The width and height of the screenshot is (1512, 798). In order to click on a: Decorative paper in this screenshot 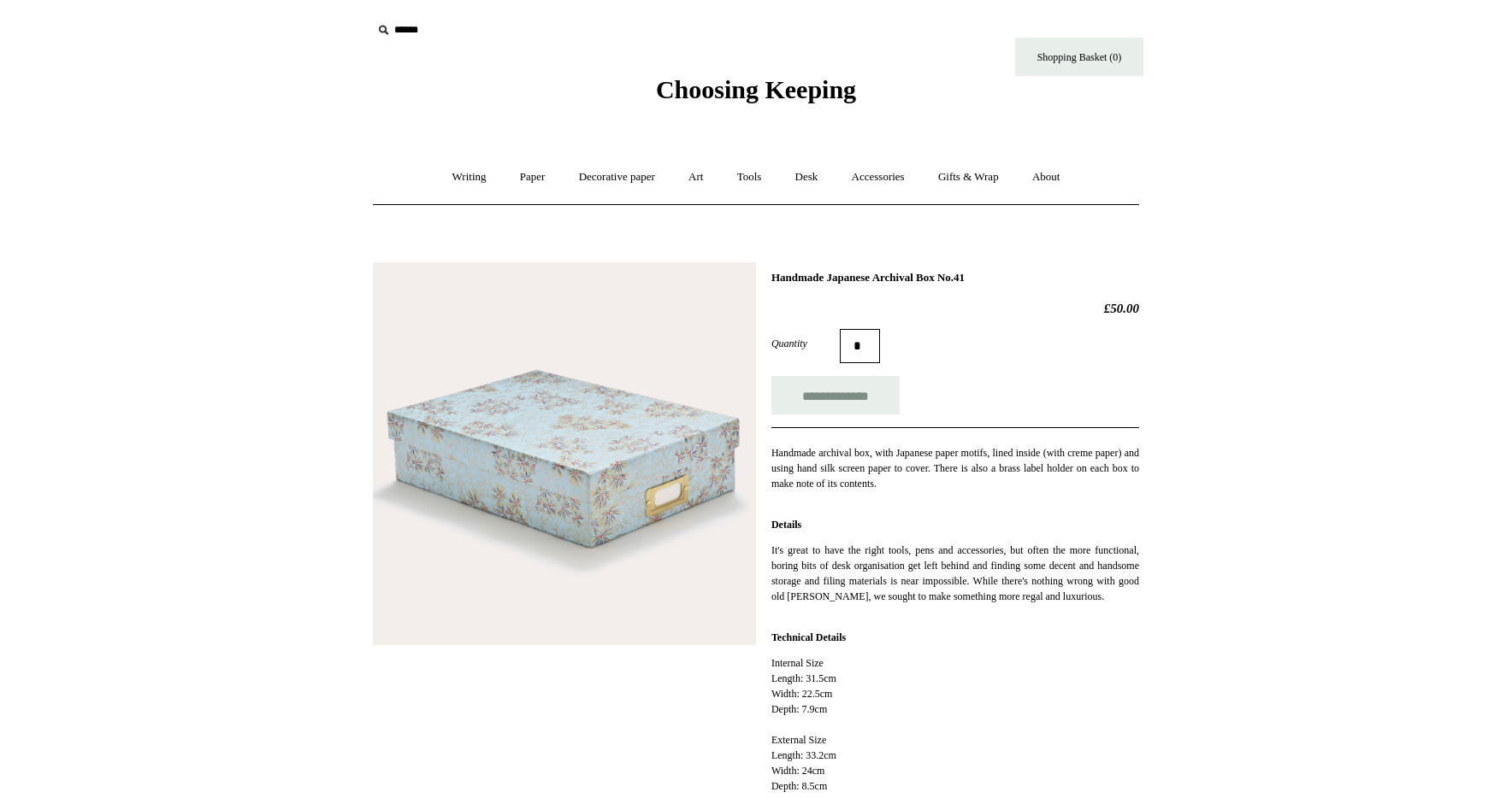, I will do `click(617, 177)`.